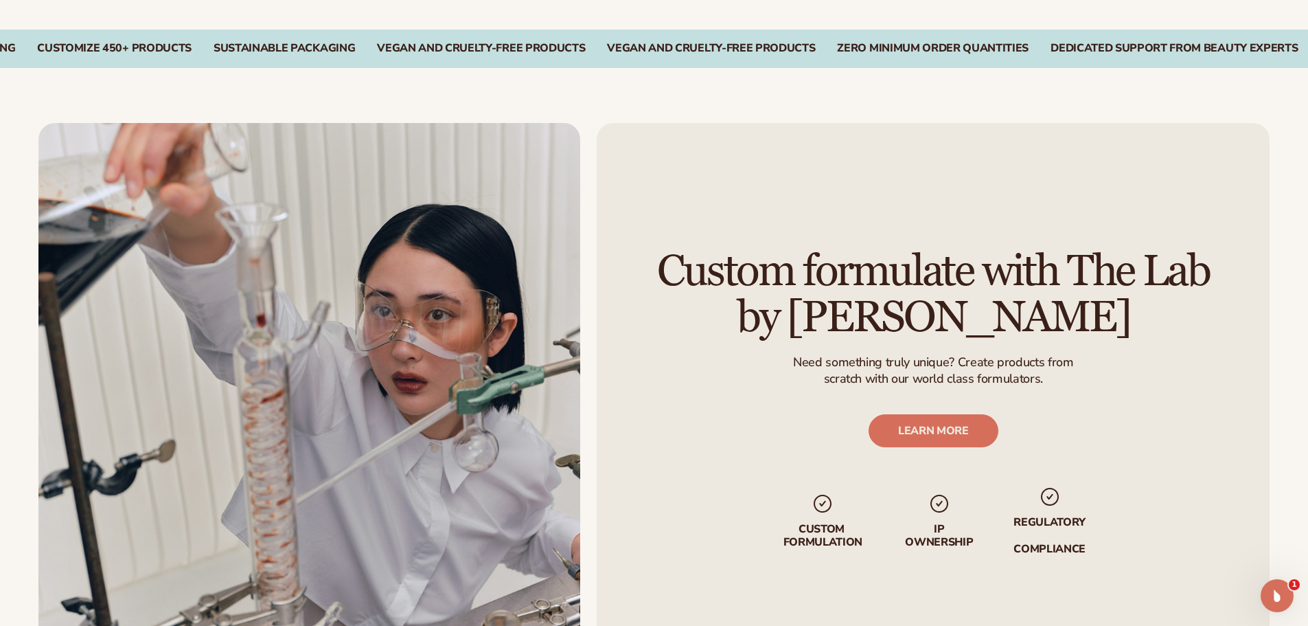 Image resolution: width=1308 pixels, height=626 pixels. I want to click on p: scratch with our world class formulators., so click(933, 378).